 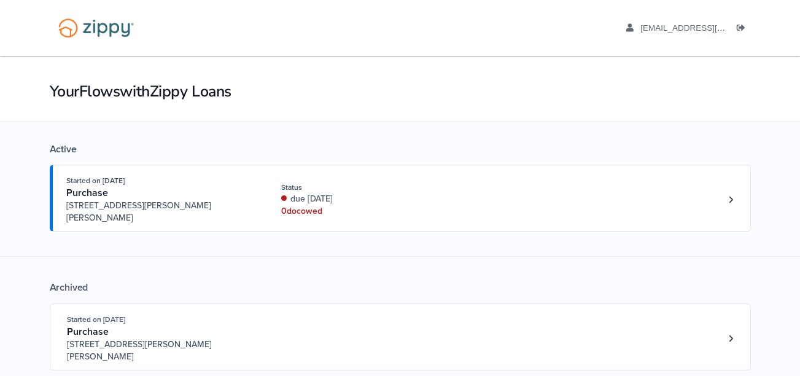 I want to click on div: Archived, so click(x=401, y=287).